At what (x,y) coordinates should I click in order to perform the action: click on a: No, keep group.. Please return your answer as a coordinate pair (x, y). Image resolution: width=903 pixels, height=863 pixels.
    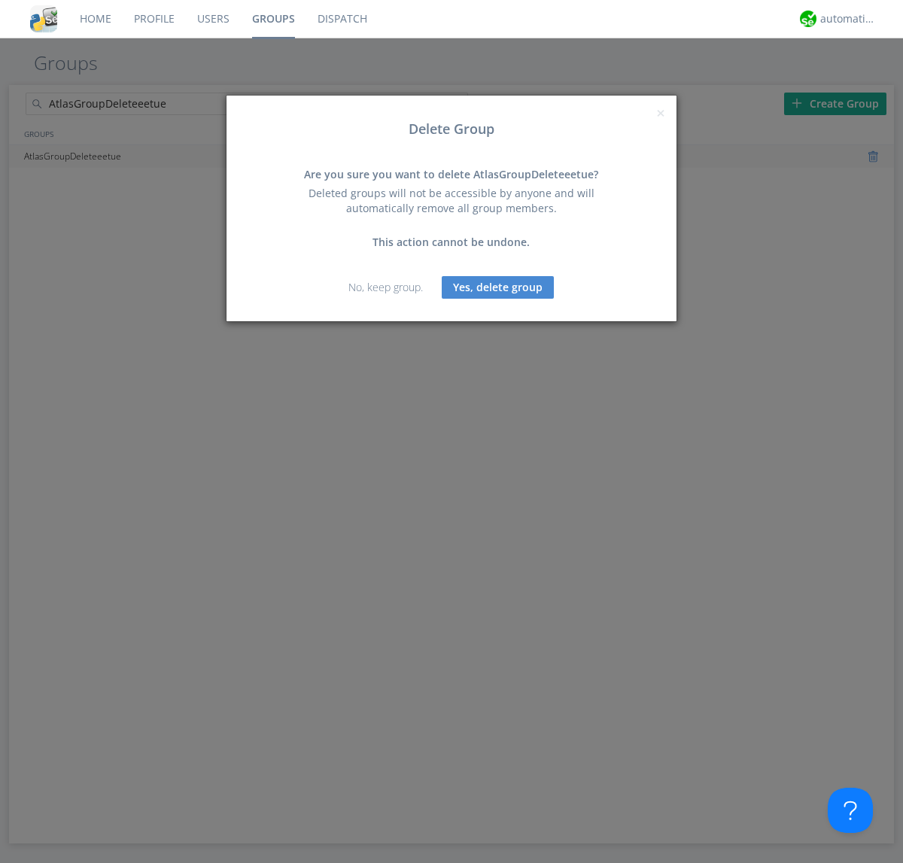
    Looking at the image, I should click on (385, 287).